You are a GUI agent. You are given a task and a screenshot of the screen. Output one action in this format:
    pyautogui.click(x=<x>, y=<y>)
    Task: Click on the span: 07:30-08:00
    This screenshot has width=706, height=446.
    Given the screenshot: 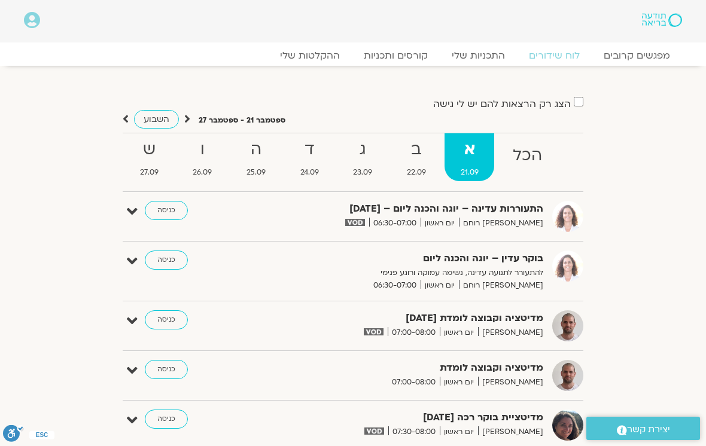 What is the action you would take?
    pyautogui.click(x=414, y=432)
    